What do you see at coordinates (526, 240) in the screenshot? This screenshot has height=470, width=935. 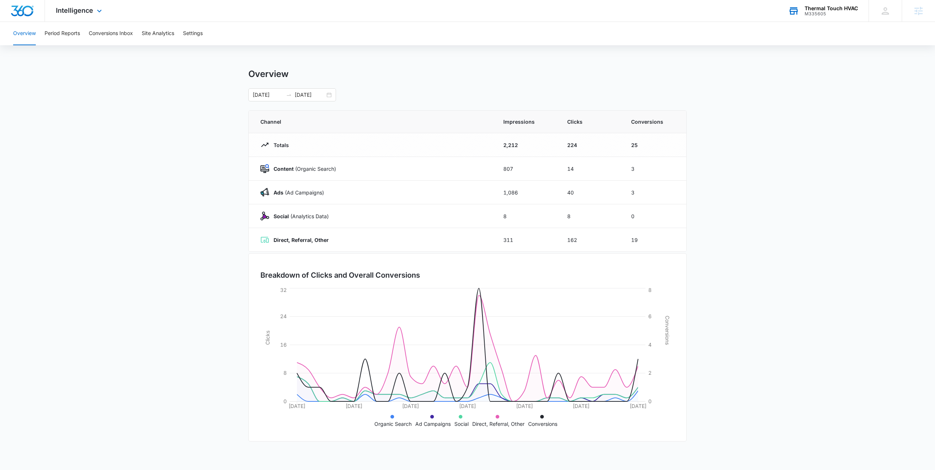 I see `td: 311` at bounding box center [526, 240].